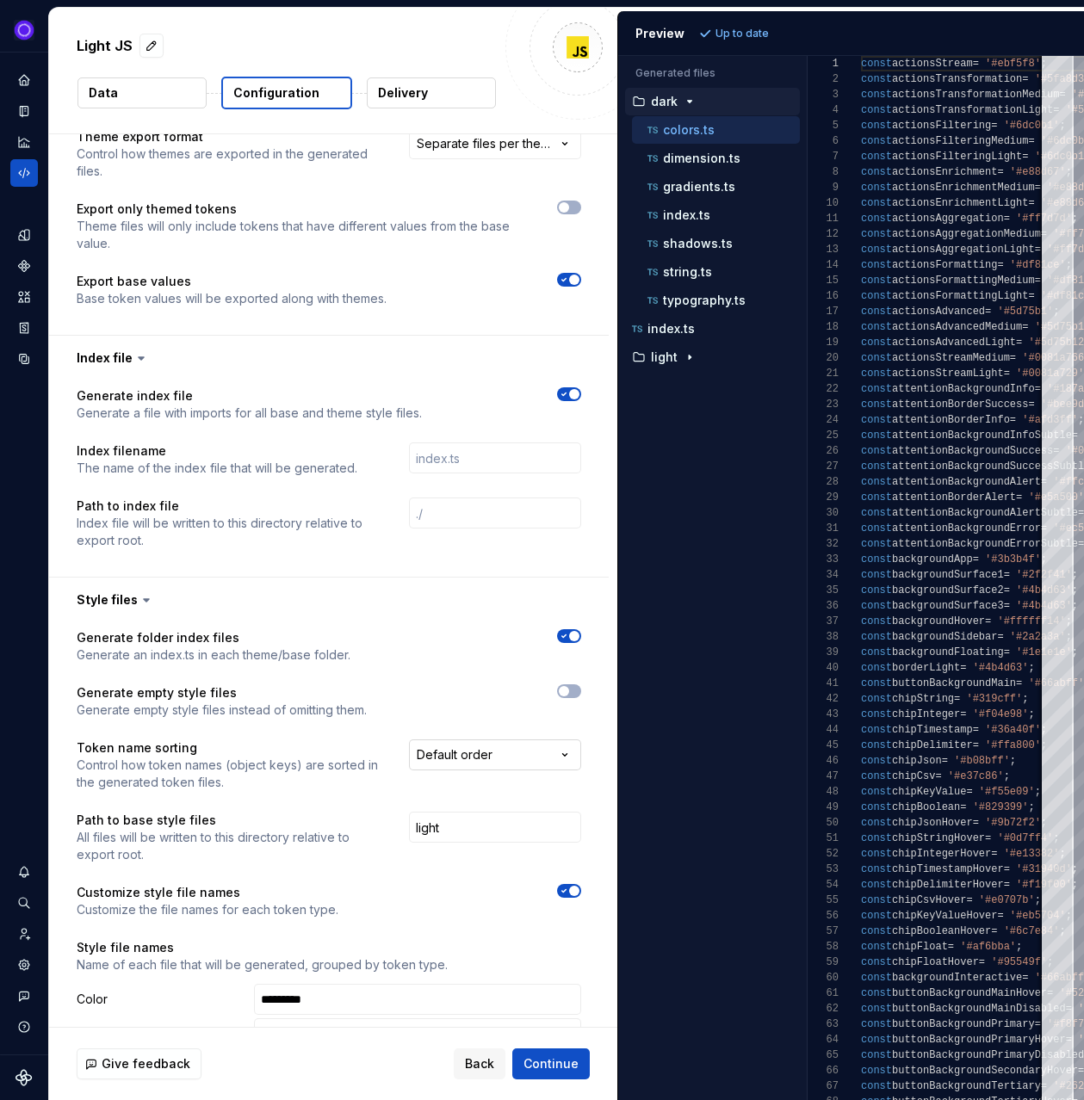  Describe the element at coordinates (24, 297) in the screenshot. I see `a: Assets` at that location.